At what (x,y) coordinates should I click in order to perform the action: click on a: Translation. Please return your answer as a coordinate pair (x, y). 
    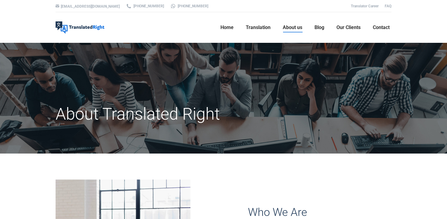
    Looking at the image, I should click on (258, 27).